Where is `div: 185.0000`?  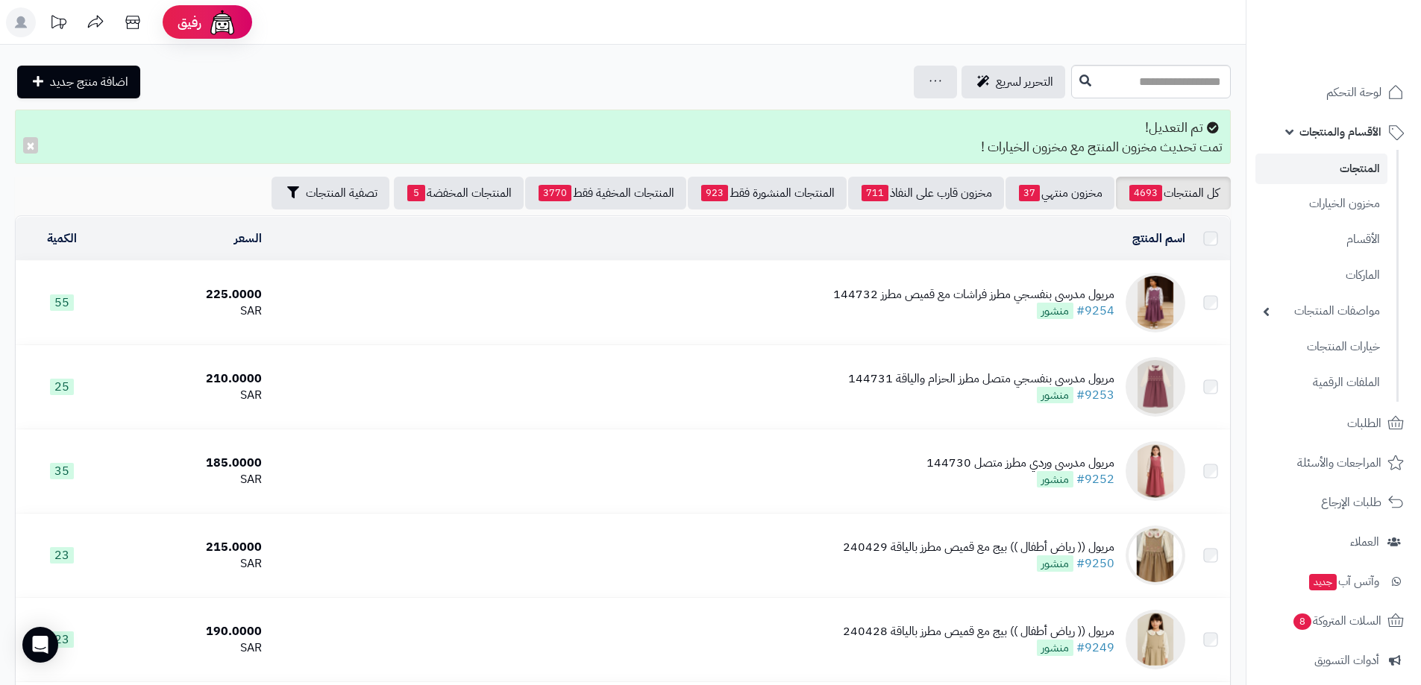
div: 185.0000 is located at coordinates (188, 463).